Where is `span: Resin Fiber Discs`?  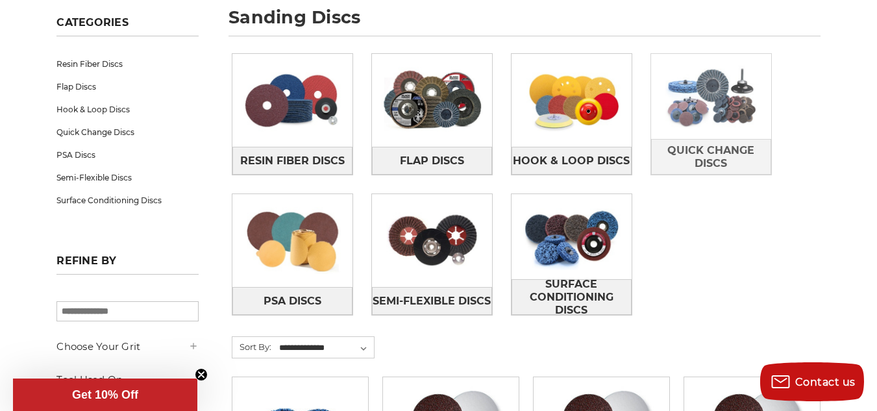
span: Resin Fiber Discs is located at coordinates (292, 161).